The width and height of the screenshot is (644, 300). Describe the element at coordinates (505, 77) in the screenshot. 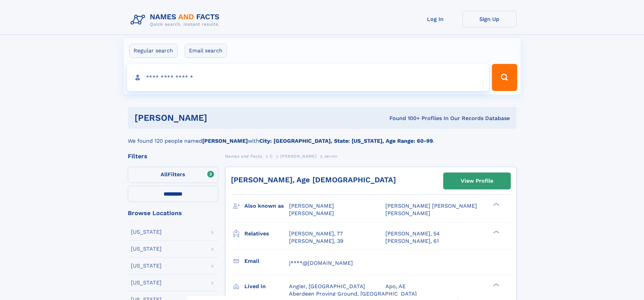

I see `button: Search Button` at that location.